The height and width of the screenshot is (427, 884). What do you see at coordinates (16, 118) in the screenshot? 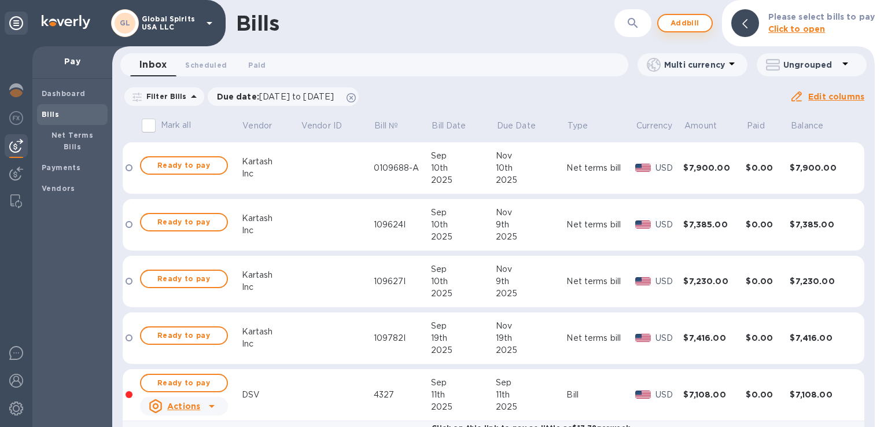
I see `img: Foreign exchange` at bounding box center [16, 118].